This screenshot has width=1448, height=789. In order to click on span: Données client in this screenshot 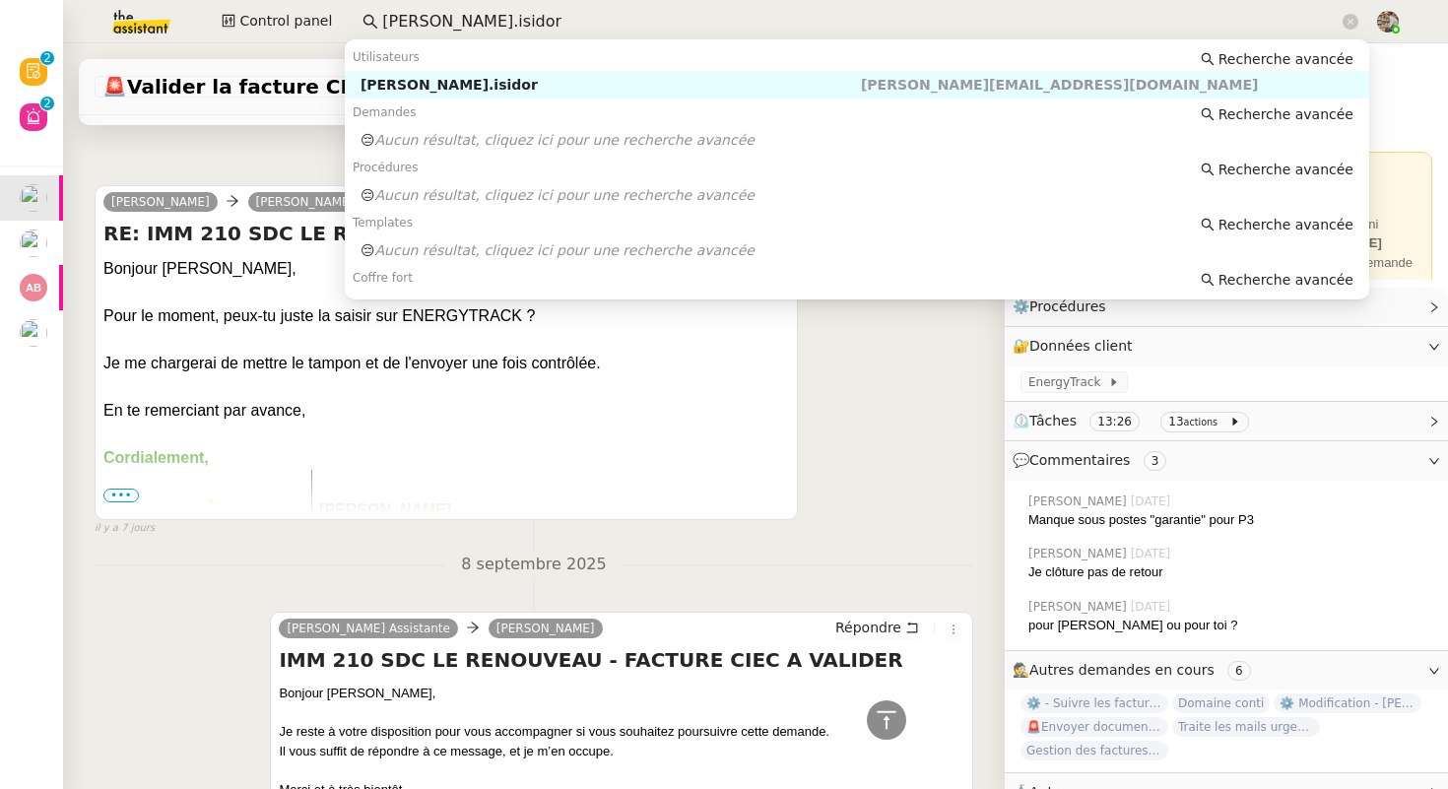, I will do `click(1080, 346)`.